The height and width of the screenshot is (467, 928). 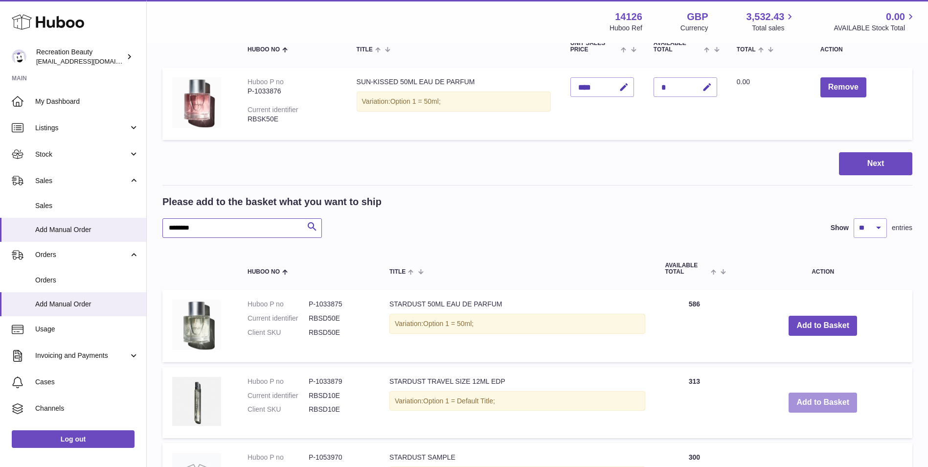 I want to click on dd: P-1033879, so click(x=339, y=381).